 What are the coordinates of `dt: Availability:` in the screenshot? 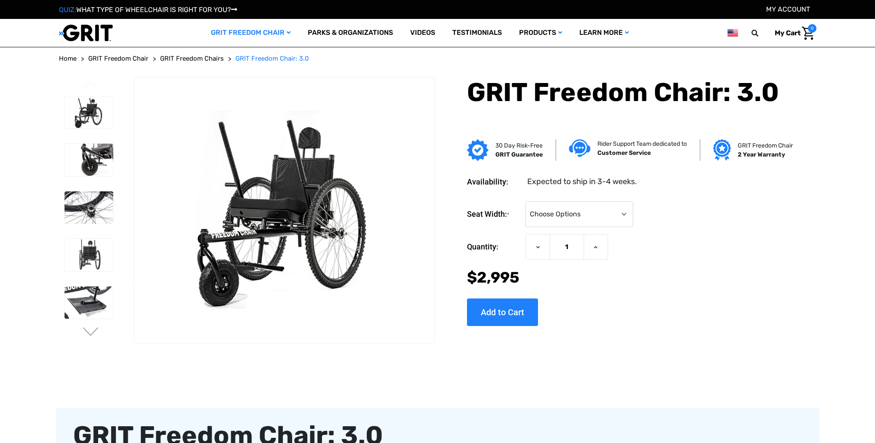 It's located at (494, 182).